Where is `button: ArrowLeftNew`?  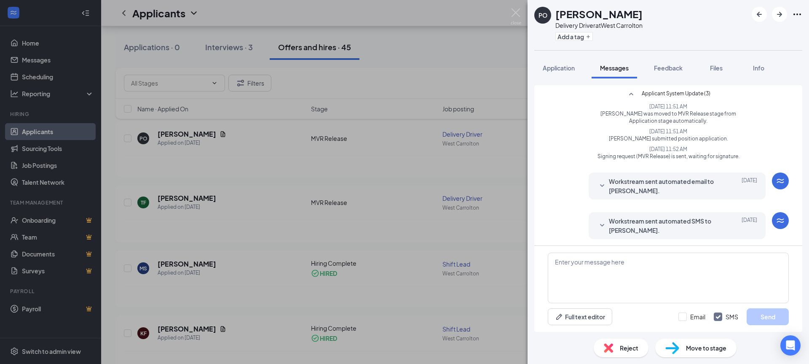
button: ArrowLeftNew is located at coordinates (759, 14).